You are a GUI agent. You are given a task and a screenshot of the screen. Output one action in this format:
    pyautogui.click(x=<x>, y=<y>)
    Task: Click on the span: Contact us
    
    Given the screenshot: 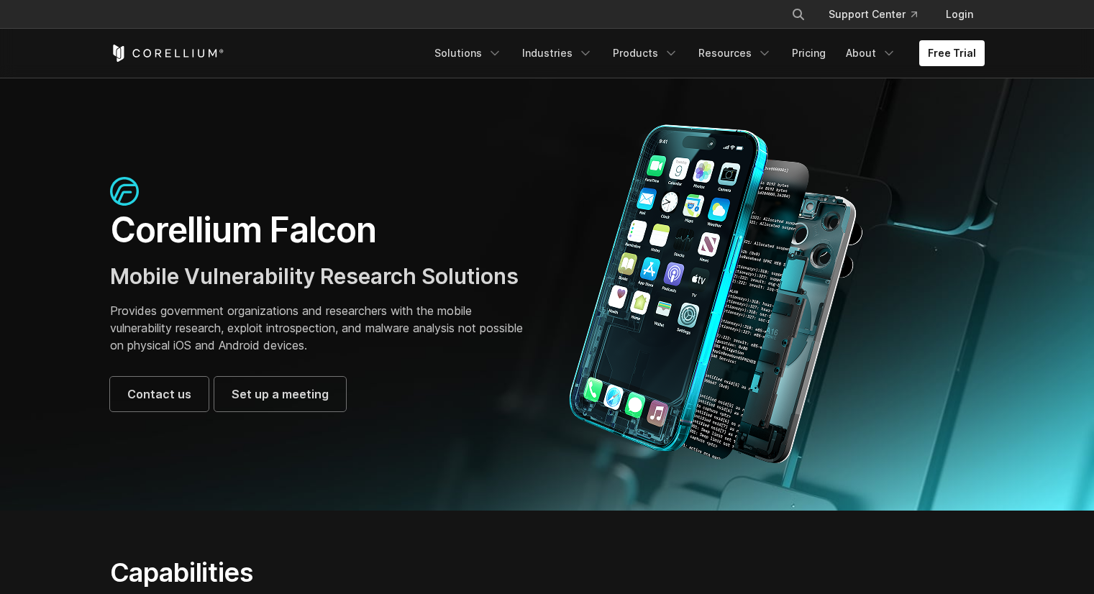 What is the action you would take?
    pyautogui.click(x=159, y=394)
    